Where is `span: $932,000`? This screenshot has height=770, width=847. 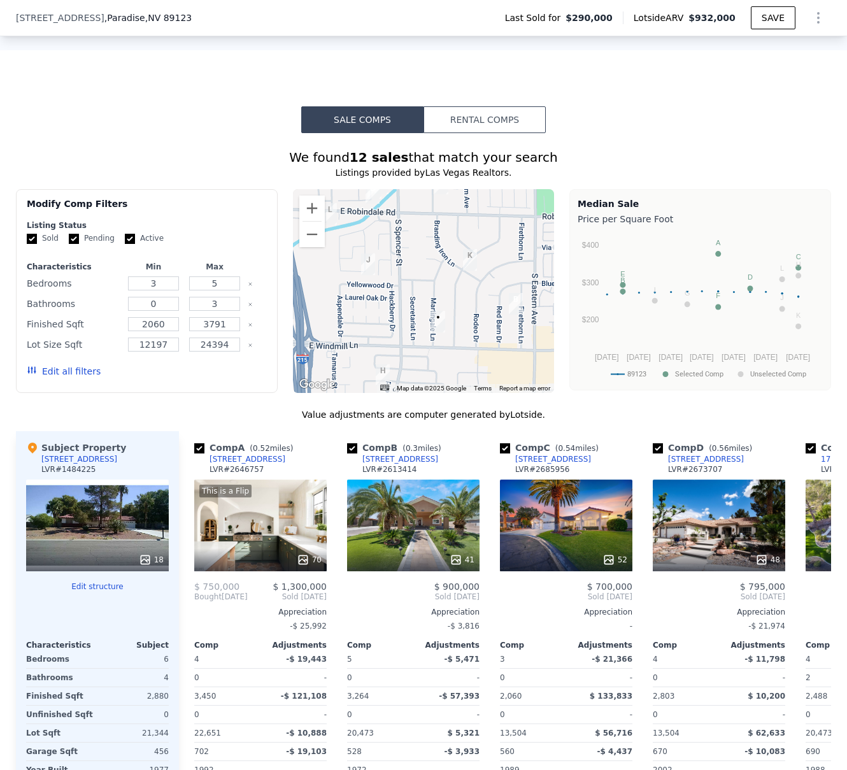 span: $932,000 is located at coordinates (712, 18).